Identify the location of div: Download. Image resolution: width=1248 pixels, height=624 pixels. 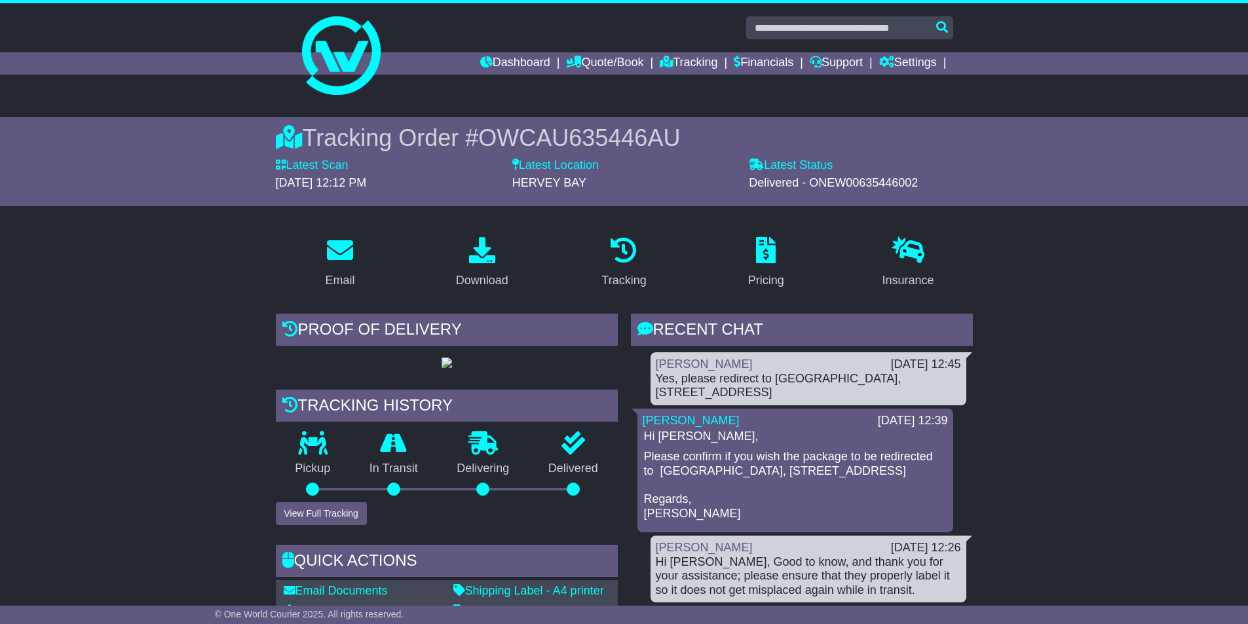
(482, 280).